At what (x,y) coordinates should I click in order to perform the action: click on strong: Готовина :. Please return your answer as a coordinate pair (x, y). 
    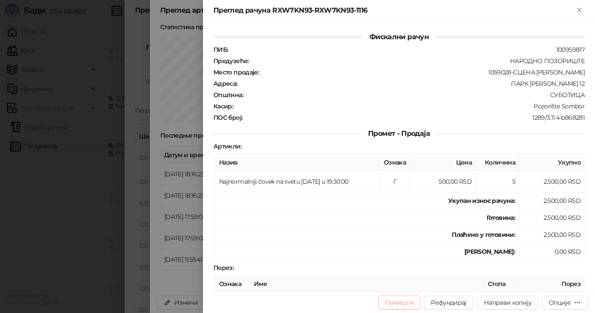
    Looking at the image, I should click on (501, 218).